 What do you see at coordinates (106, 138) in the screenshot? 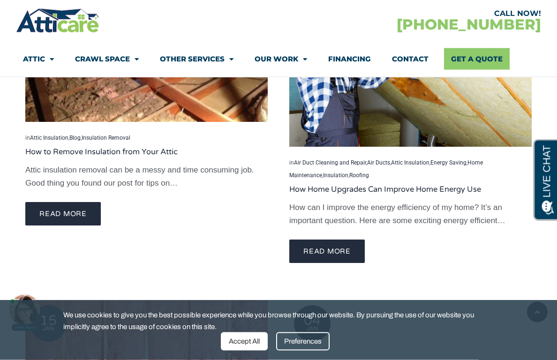
I see `a: Insulation Removal` at bounding box center [106, 138].